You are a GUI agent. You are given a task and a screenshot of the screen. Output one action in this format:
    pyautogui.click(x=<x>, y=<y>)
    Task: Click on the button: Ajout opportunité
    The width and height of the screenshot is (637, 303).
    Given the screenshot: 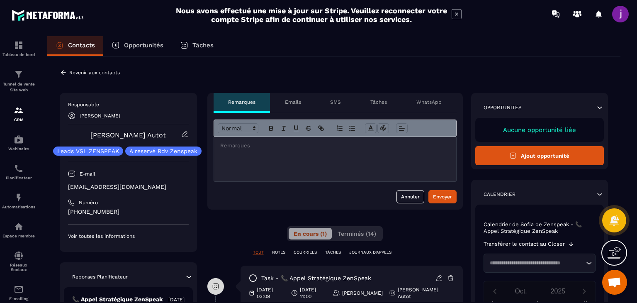 What is the action you would take?
    pyautogui.click(x=539, y=155)
    